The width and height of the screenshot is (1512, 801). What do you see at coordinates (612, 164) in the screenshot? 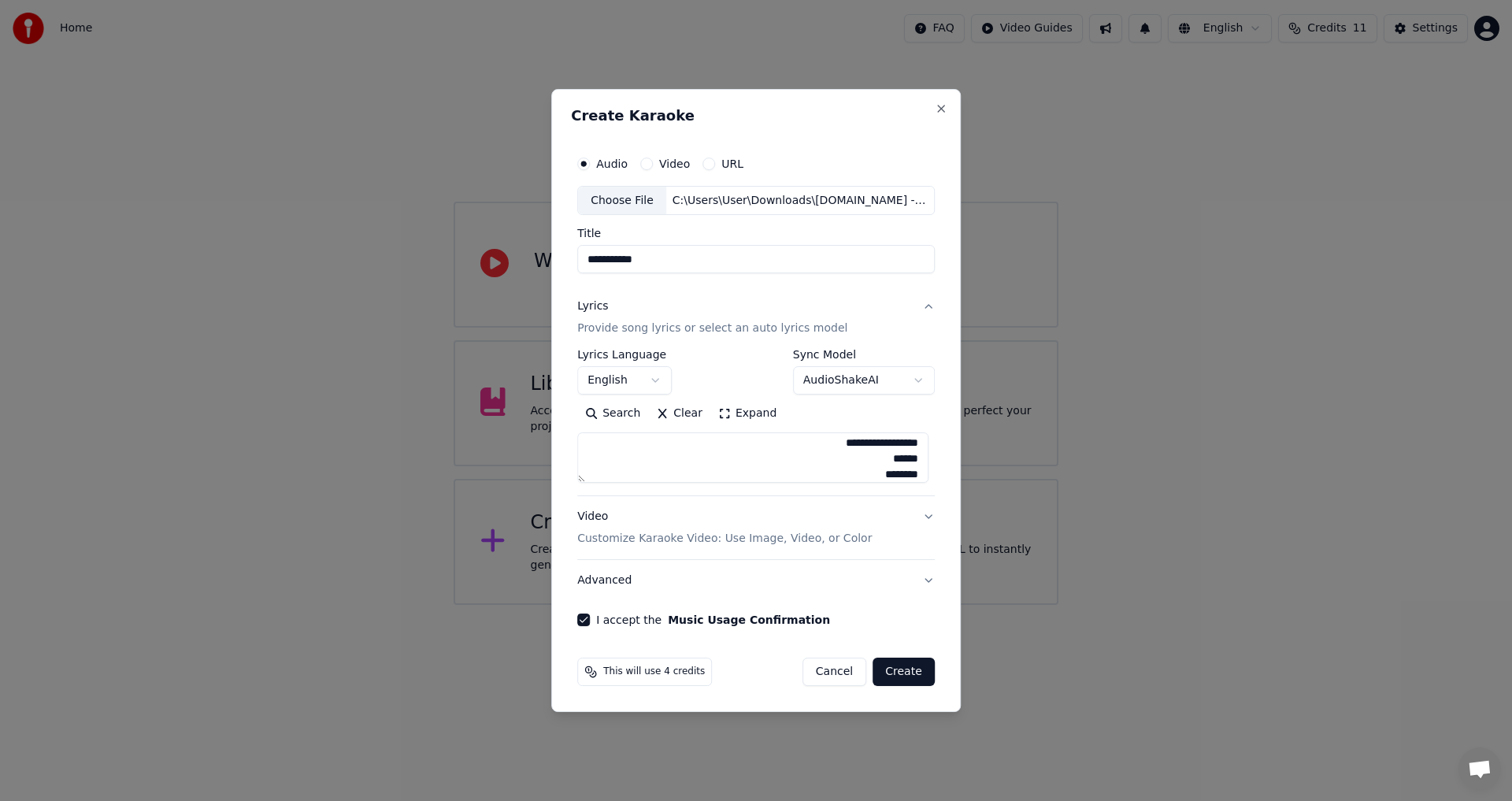
I see `label: Audio` at bounding box center [612, 164].